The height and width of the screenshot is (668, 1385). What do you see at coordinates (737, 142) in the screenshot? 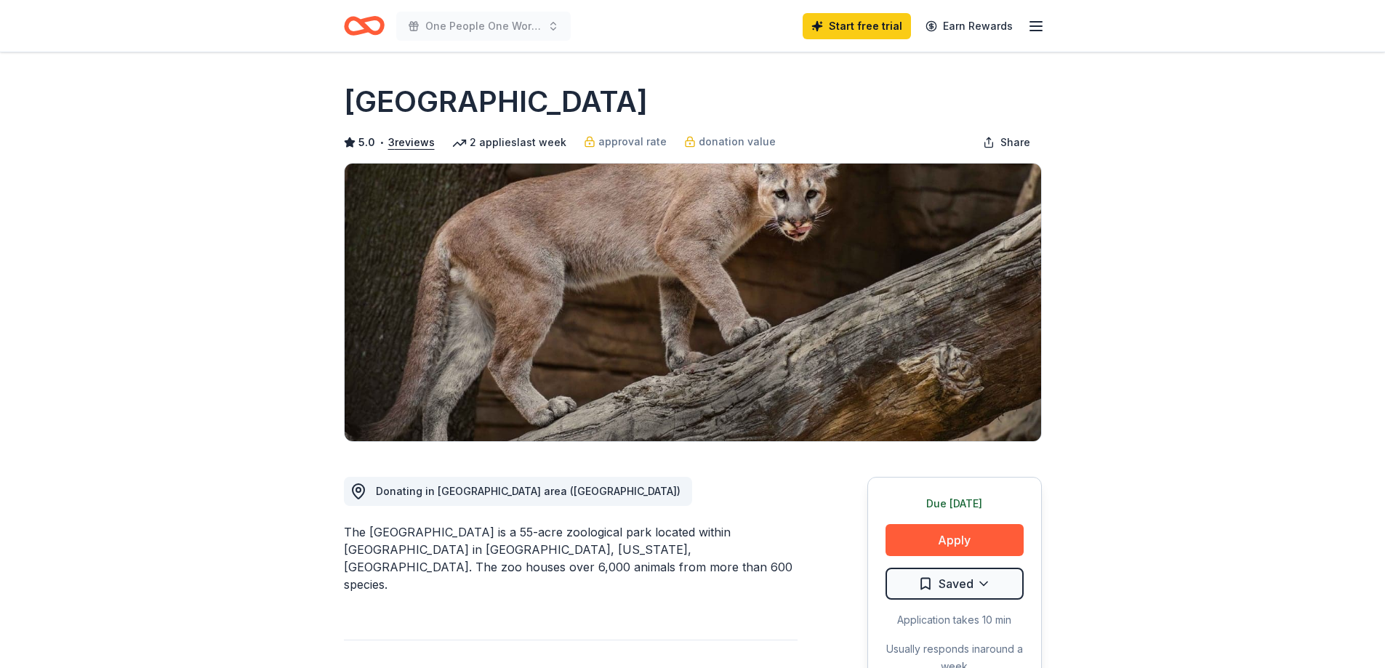
I see `span: donation value` at bounding box center [737, 142].